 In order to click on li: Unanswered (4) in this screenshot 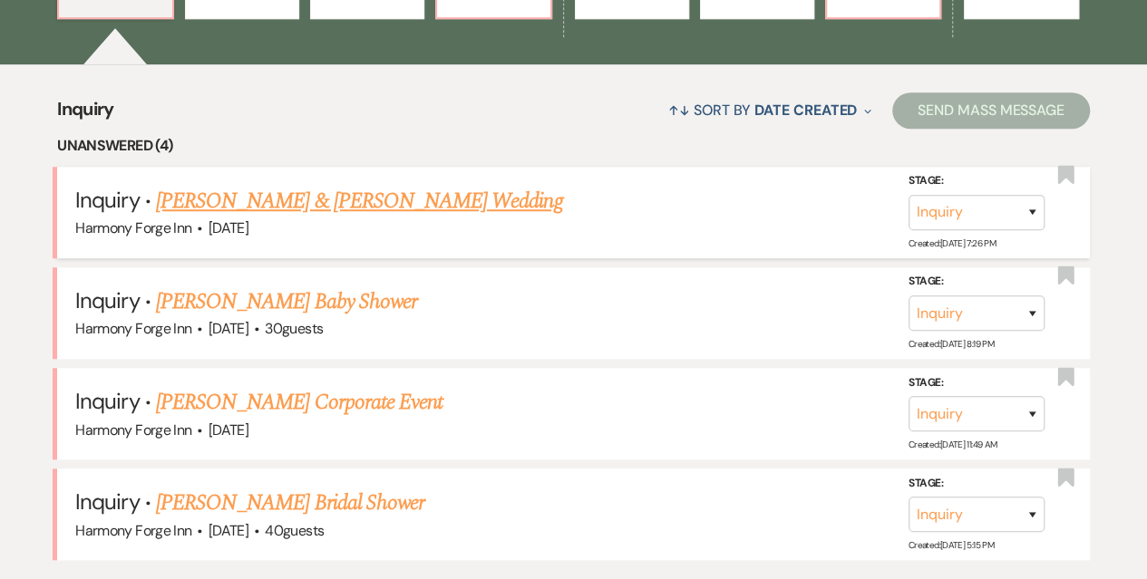, I will do `click(573, 146)`.